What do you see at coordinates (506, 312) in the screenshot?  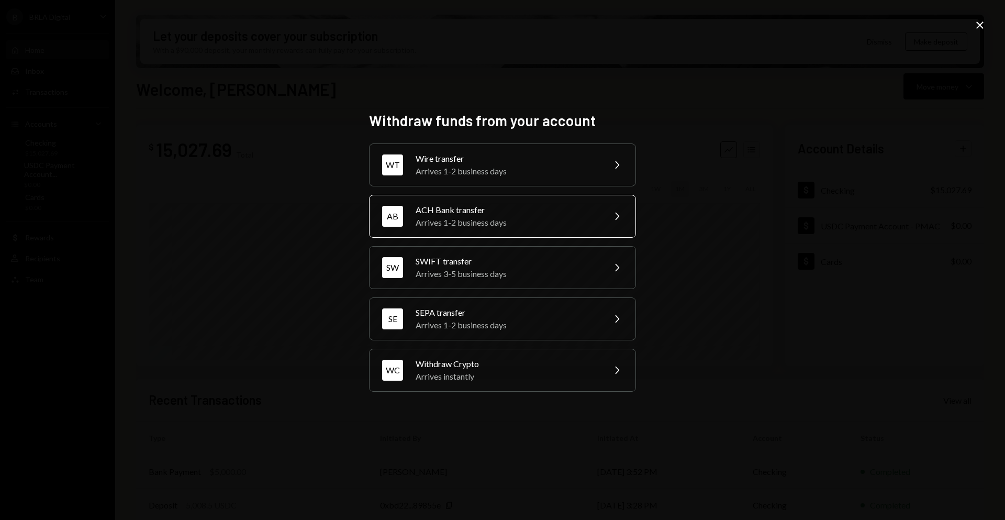 I see `div: SEPA transfer` at bounding box center [506, 312].